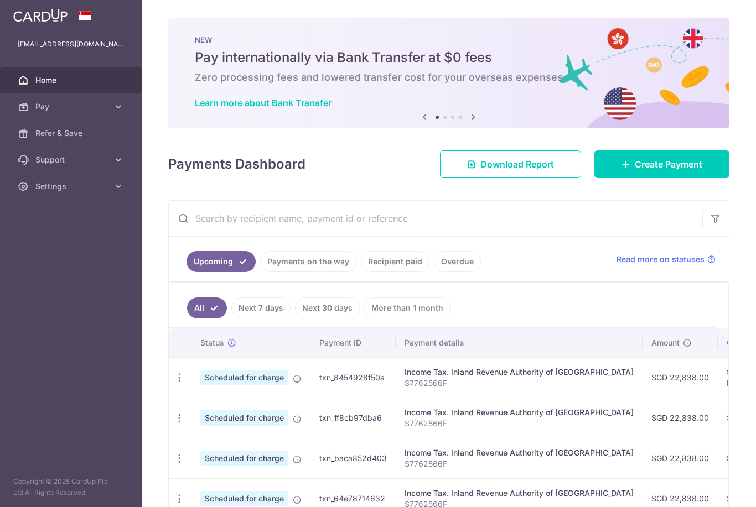 This screenshot has height=507, width=756. What do you see at coordinates (395, 262) in the screenshot?
I see `a: Recipient paid` at bounding box center [395, 262].